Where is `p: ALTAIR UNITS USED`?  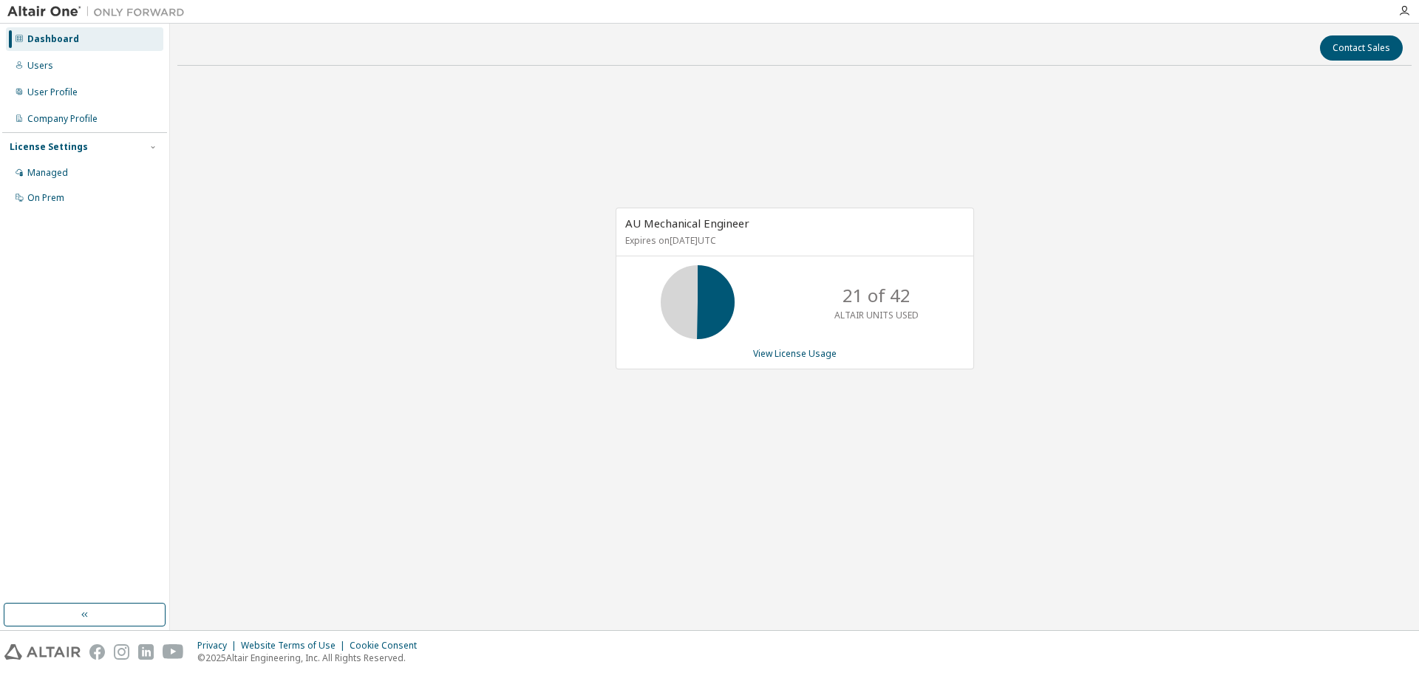
p: ALTAIR UNITS USED is located at coordinates (877, 315).